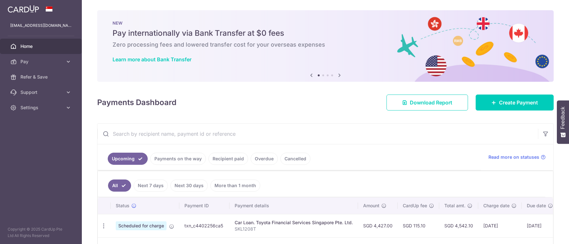 Image resolution: width=569 pixels, height=244 pixels. What do you see at coordinates (152, 60) in the screenshot?
I see `a: Learn more about Bank Transfer` at bounding box center [152, 60].